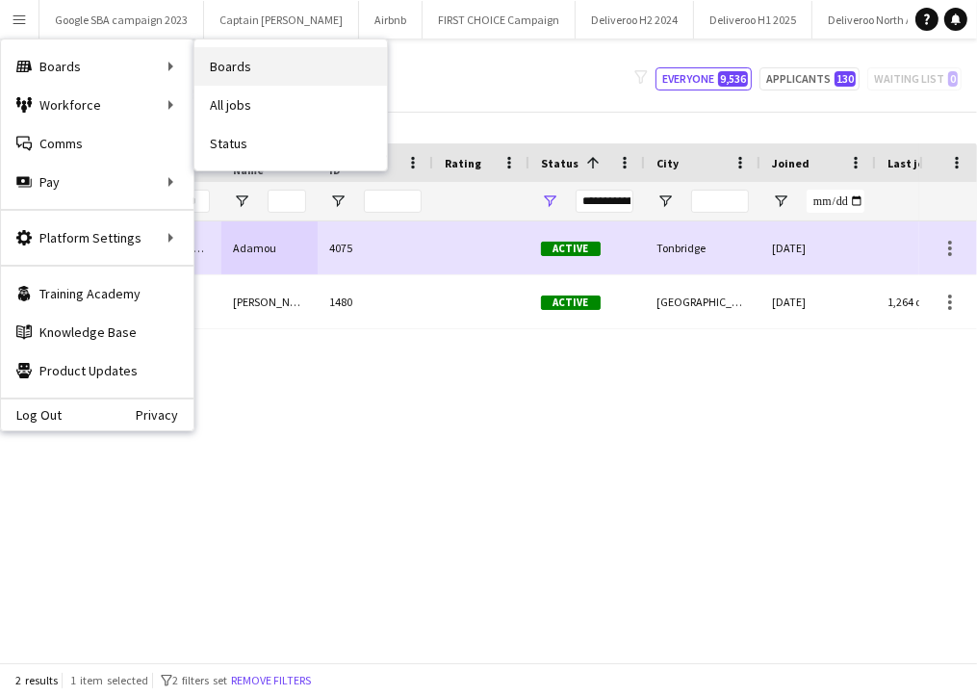 This screenshot has width=977, height=696. I want to click on div: Tonbridge, so click(703, 247).